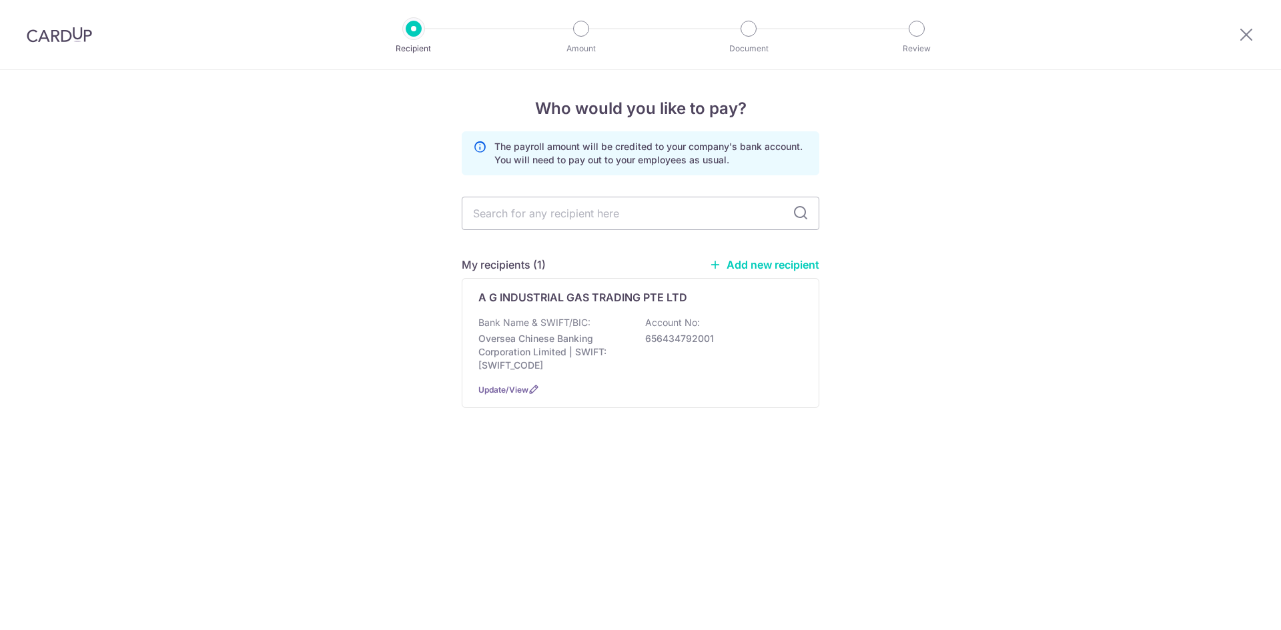  What do you see at coordinates (764, 265) in the screenshot?
I see `a: Add new recipient` at bounding box center [764, 265].